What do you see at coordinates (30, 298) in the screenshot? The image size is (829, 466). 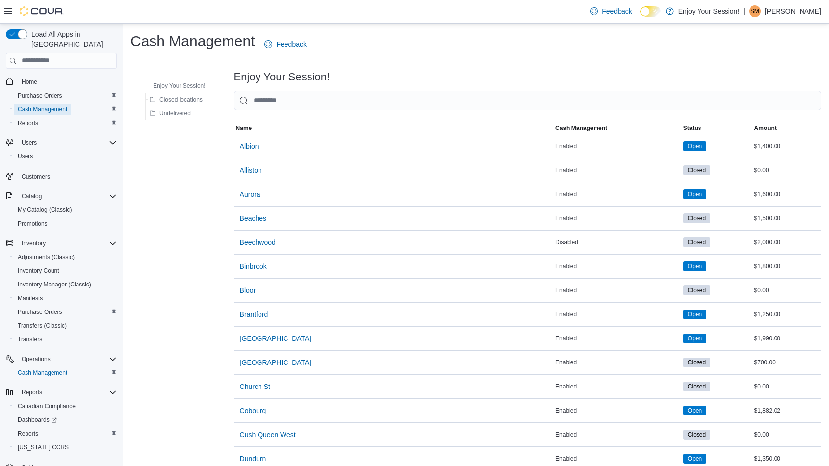 I see `a: Manifests` at bounding box center [30, 298].